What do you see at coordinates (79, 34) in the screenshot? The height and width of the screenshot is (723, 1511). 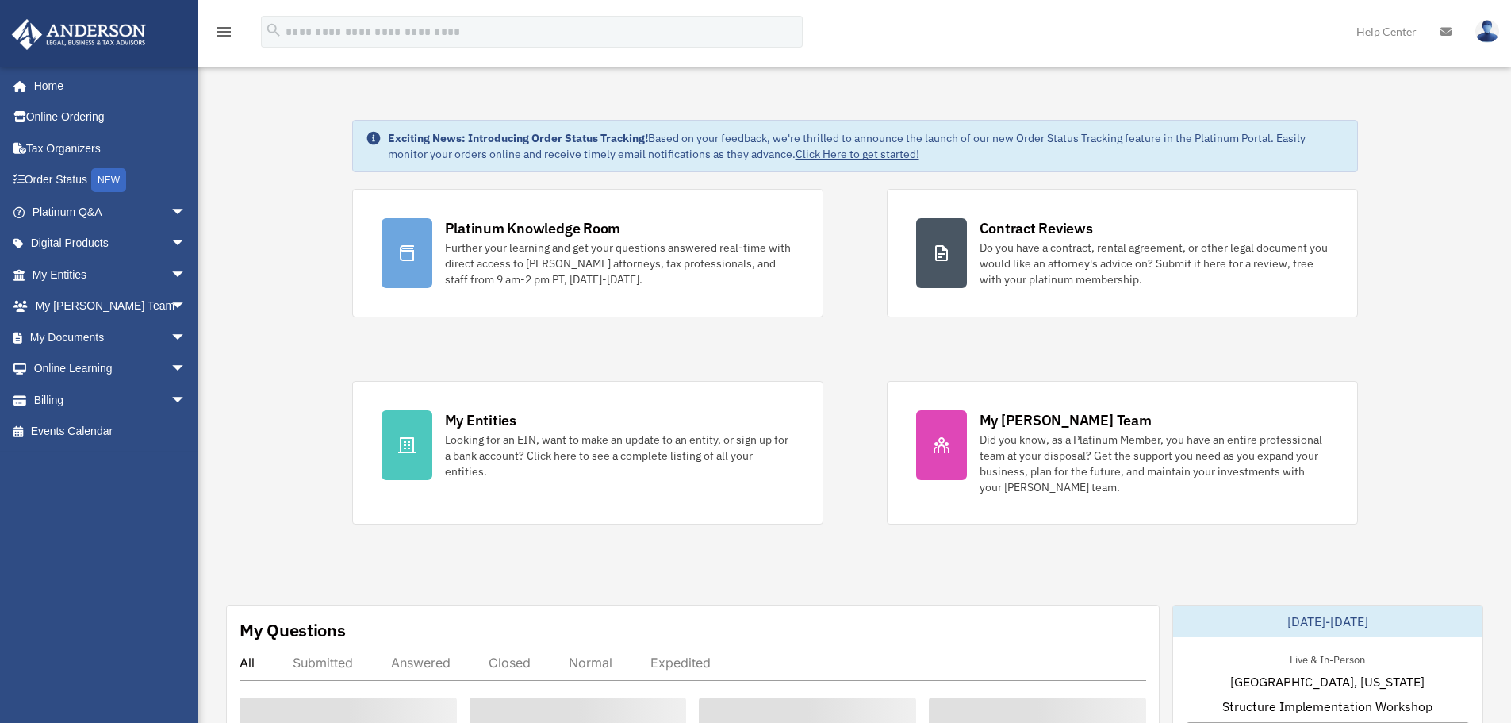 I see `img: Anderson Advisors Platinum Portal` at bounding box center [79, 34].